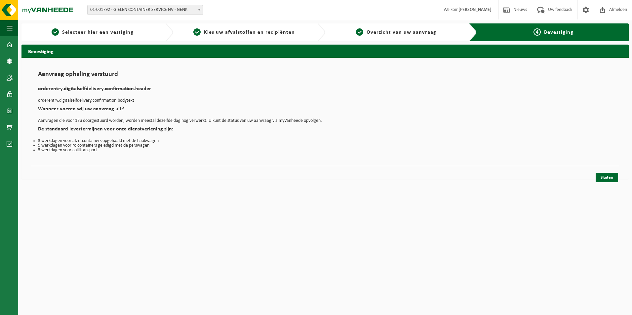  Describe the element at coordinates (249, 32) in the screenshot. I see `span: Kies uw afvalstoffen en recipiënten` at that location.